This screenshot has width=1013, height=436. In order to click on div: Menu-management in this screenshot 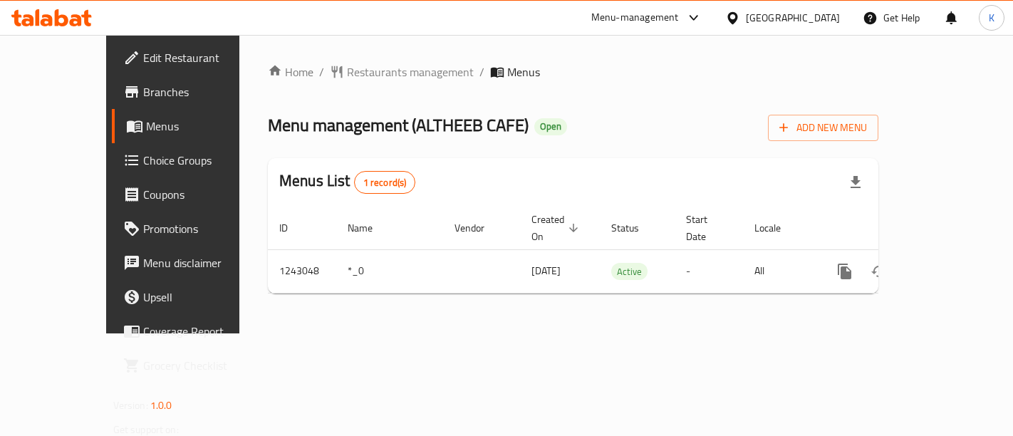, I will do `click(634, 18)`.